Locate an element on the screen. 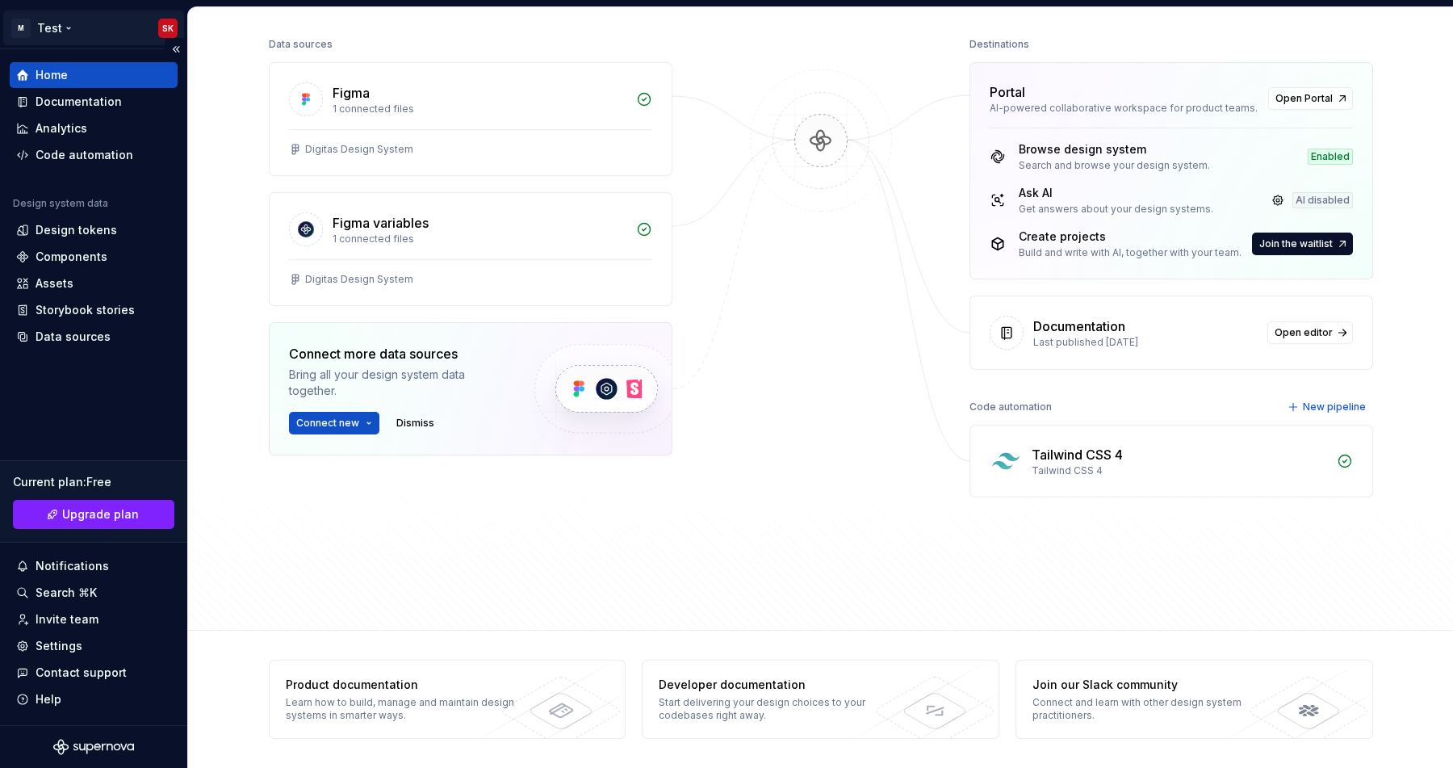 The height and width of the screenshot is (768, 1453). div: AI disabled is located at coordinates (1322, 200).